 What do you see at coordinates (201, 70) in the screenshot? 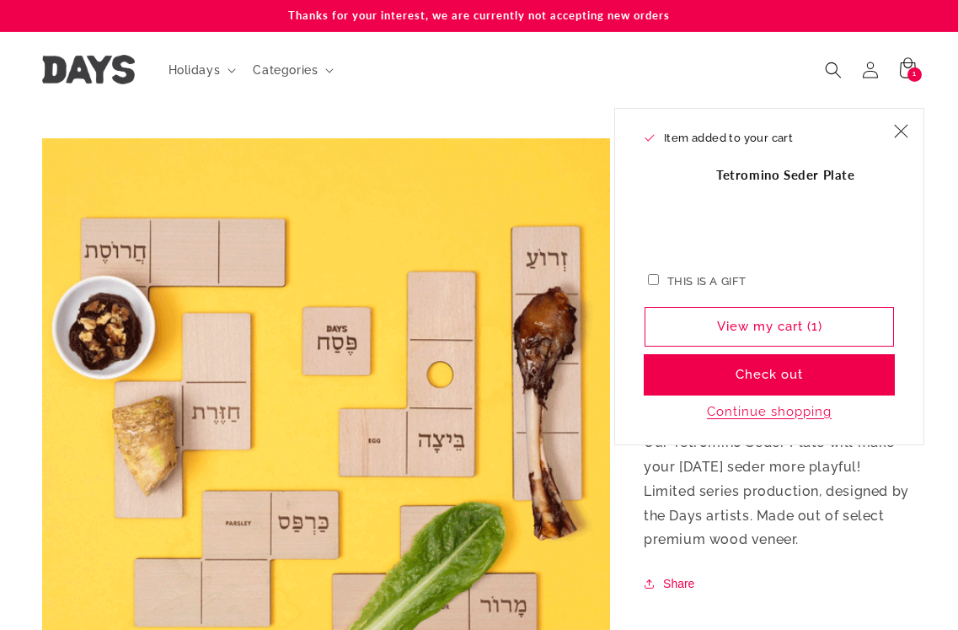
I see `summary: Holidays` at bounding box center [201, 70].